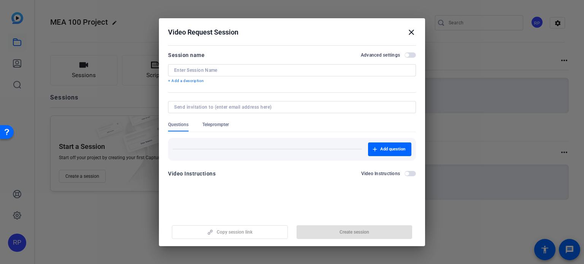  Describe the element at coordinates (380, 55) in the screenshot. I see `h2: Advanced settings` at that location.